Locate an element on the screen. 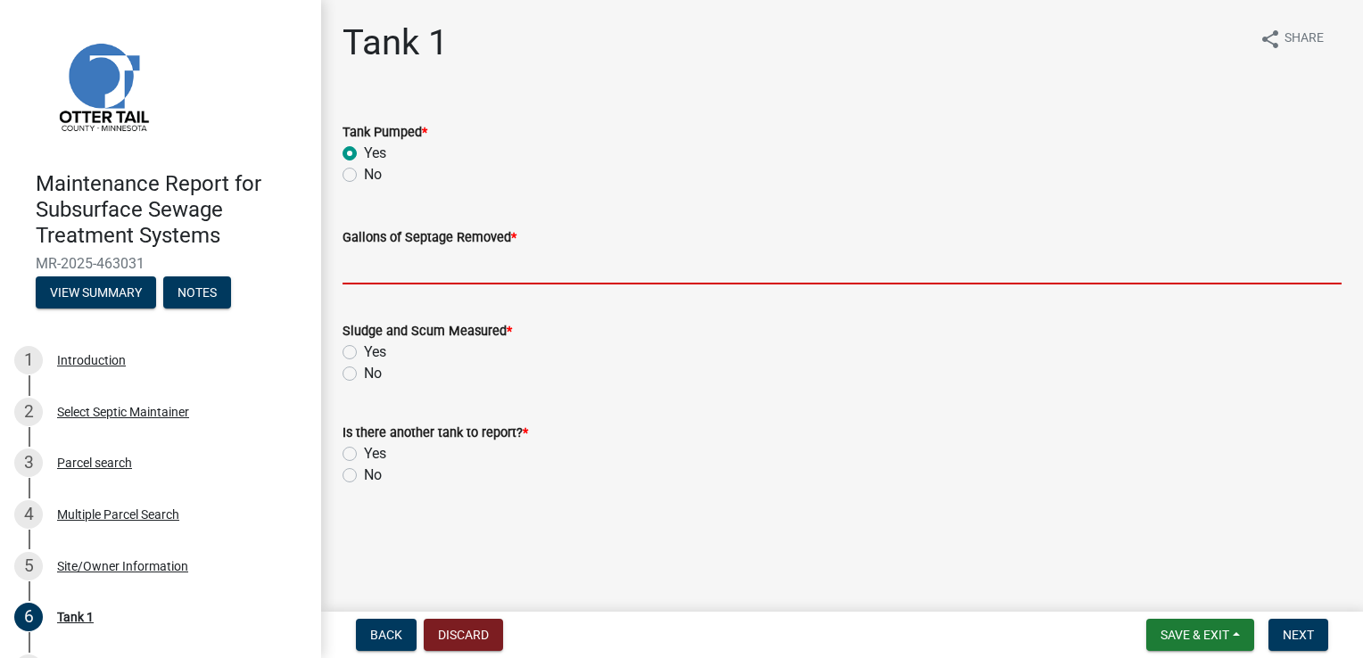  img: Otter Tail County, Minnesota is located at coordinates (103, 86).